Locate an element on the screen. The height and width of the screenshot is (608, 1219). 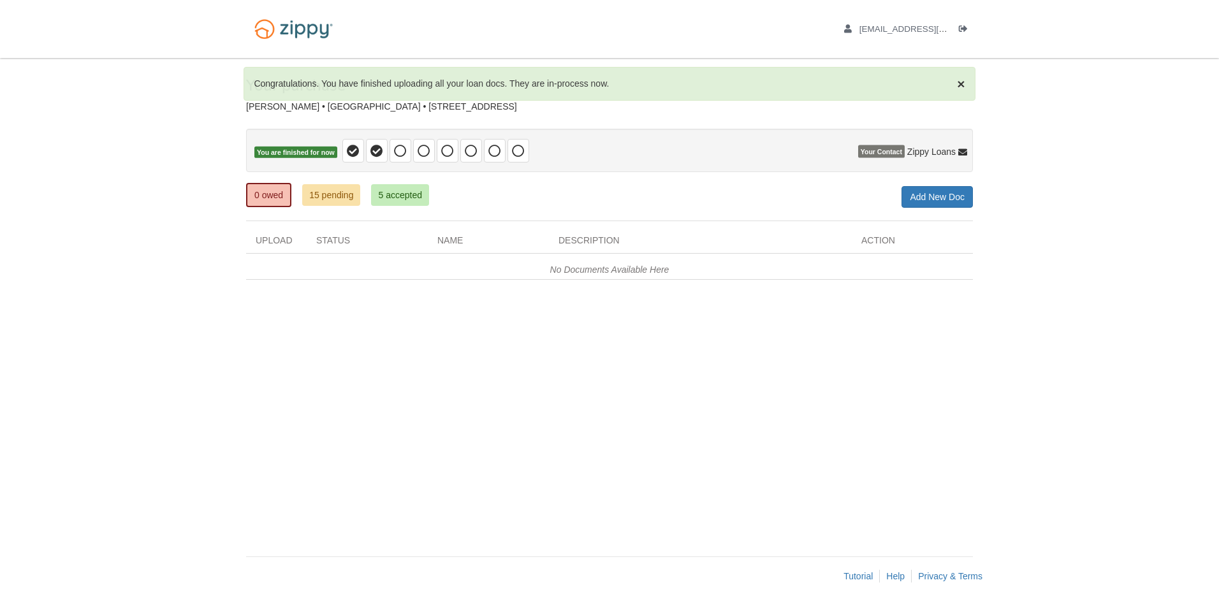
a: Help is located at coordinates (895, 577).